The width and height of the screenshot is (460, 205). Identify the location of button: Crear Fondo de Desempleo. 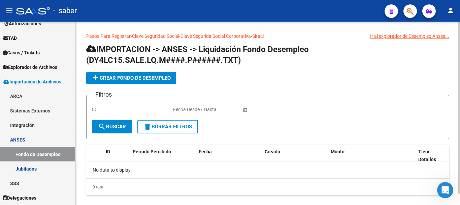
(131, 78).